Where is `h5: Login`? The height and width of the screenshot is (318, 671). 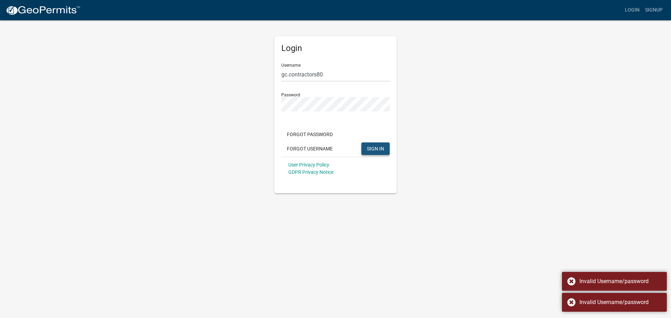
h5: Login is located at coordinates (335, 48).